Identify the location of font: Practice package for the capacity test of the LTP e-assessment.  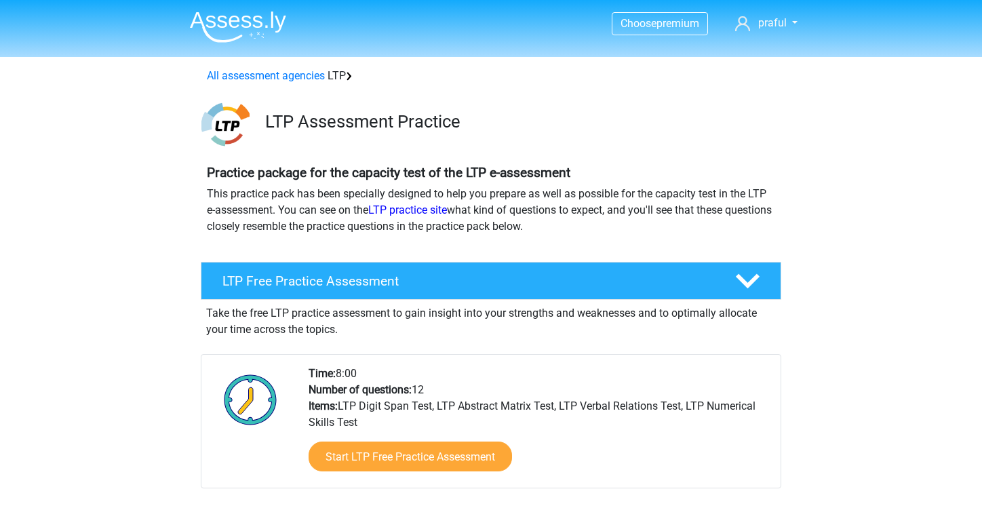
(389, 172).